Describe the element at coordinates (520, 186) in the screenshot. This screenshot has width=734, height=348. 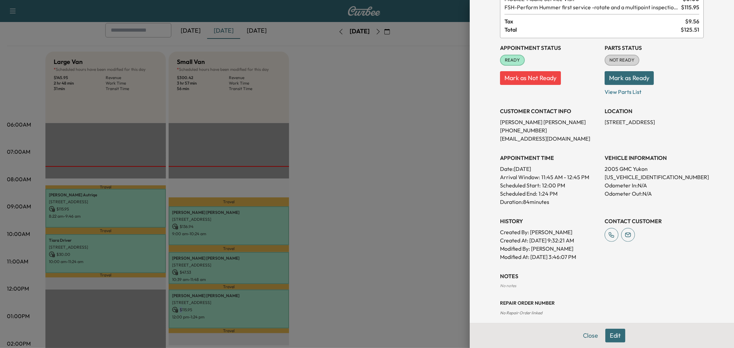
I see `p: Scheduled Start:` at that location.